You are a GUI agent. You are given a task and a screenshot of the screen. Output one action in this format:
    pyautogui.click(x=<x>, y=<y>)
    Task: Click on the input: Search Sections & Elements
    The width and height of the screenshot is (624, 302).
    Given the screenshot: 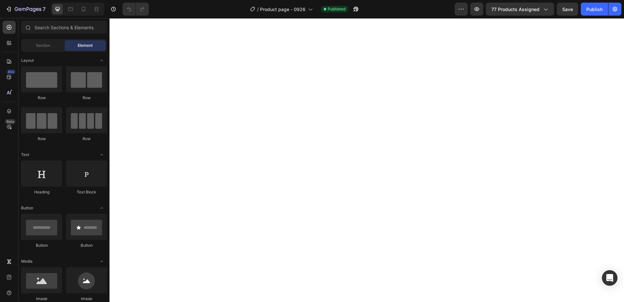 What is the action you would take?
    pyautogui.click(x=64, y=27)
    